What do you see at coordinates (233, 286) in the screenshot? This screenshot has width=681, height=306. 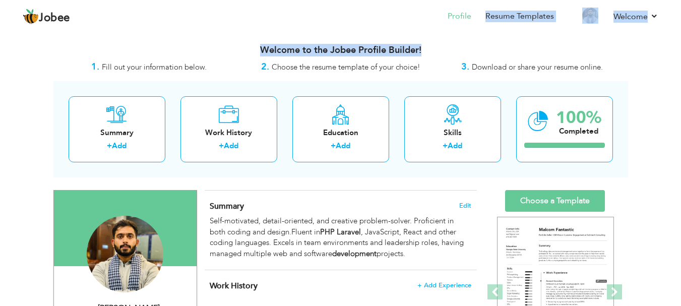 I see `span: Work History` at bounding box center [233, 286].